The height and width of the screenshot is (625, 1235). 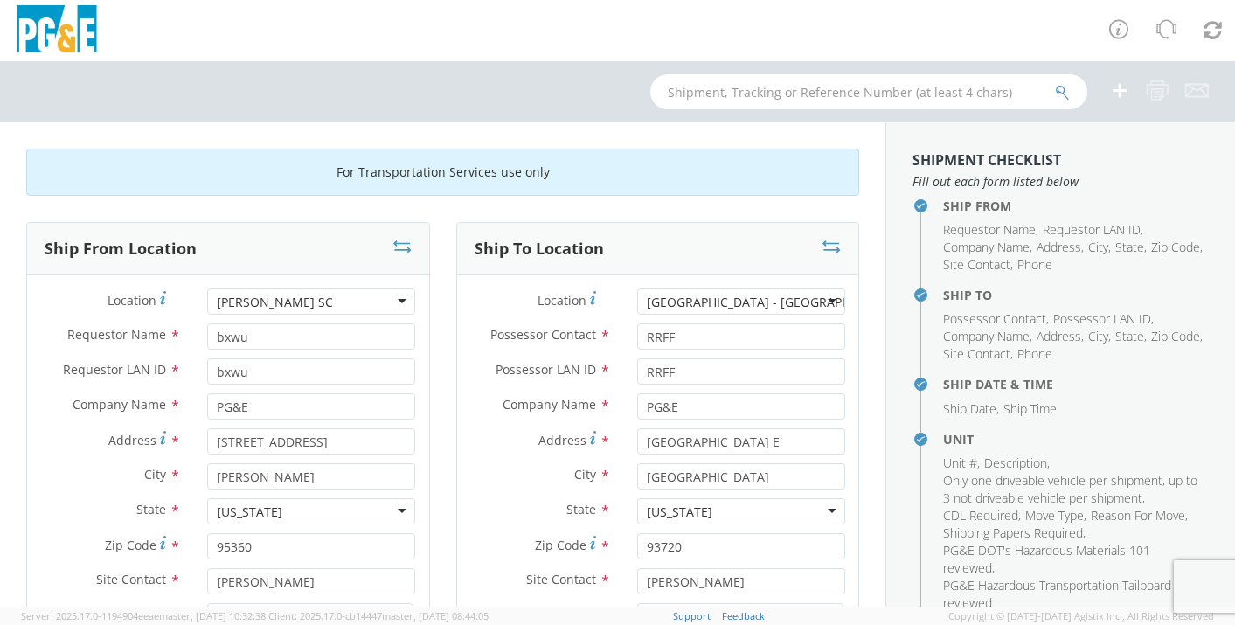 I want to click on strong: Shipment Checklist, so click(x=987, y=160).